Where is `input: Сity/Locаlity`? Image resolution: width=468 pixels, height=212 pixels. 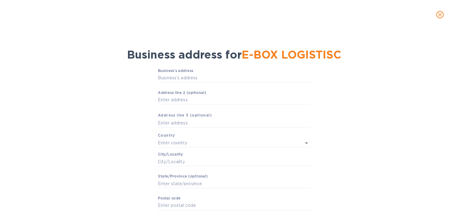 input: Сity/Locаlity is located at coordinates (234, 161).